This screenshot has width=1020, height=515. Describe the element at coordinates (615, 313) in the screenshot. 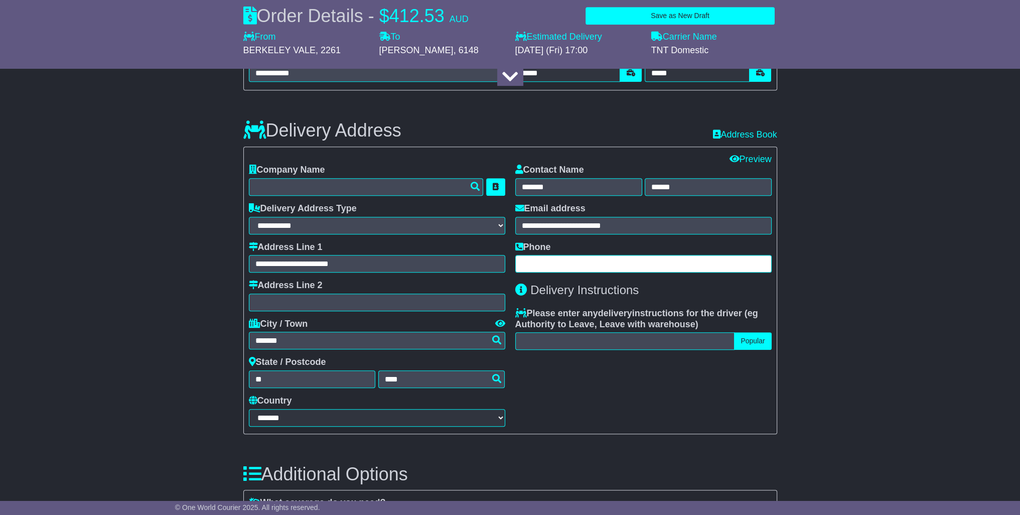

I see `span: delivery` at that location.